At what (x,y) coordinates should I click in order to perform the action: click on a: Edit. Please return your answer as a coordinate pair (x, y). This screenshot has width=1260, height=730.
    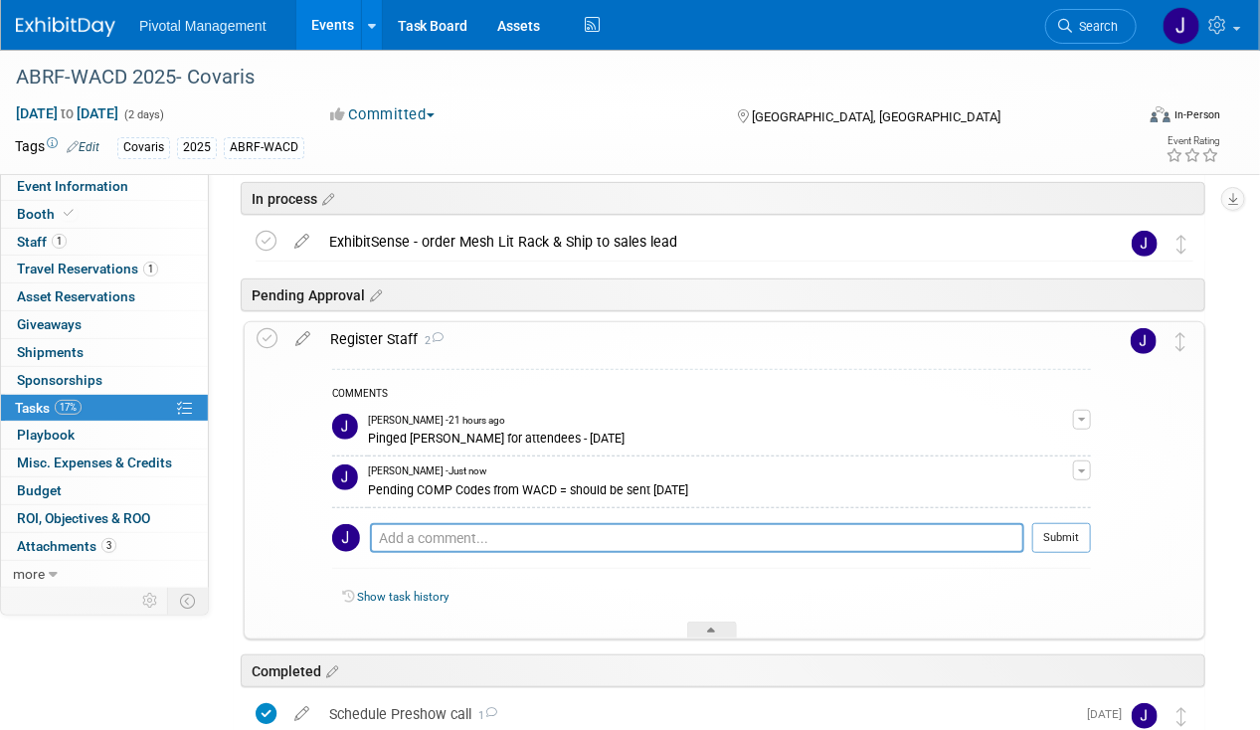
    Looking at the image, I should click on (83, 147).